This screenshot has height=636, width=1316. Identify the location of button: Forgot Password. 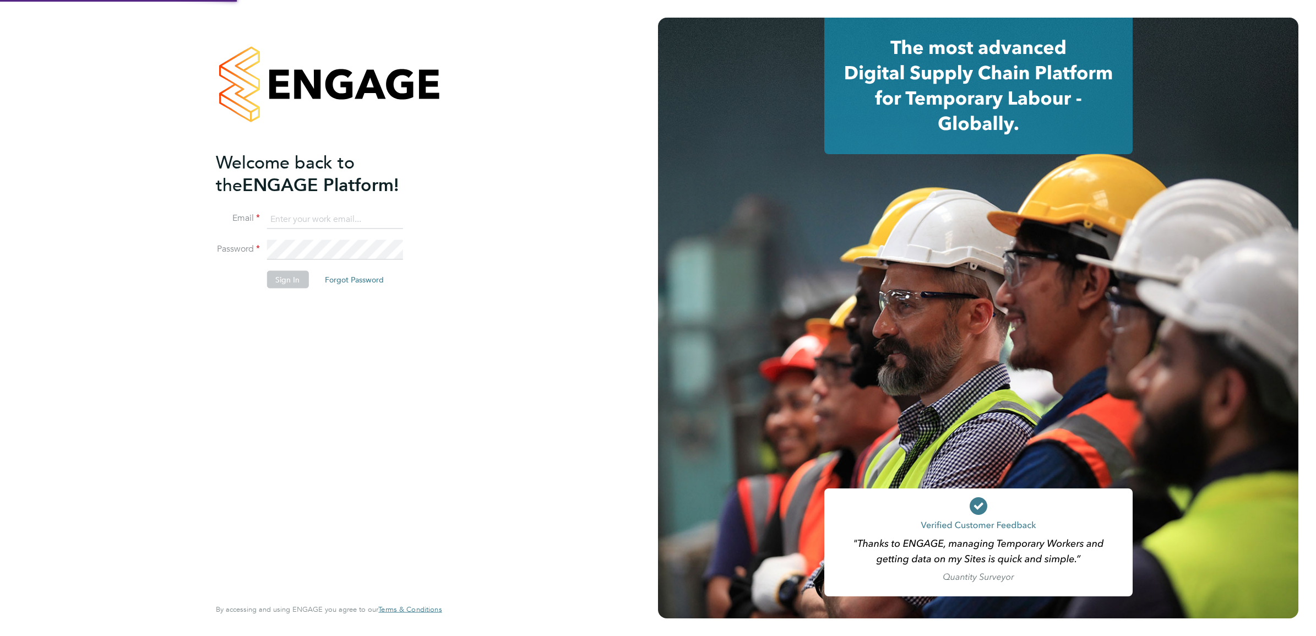
(354, 280).